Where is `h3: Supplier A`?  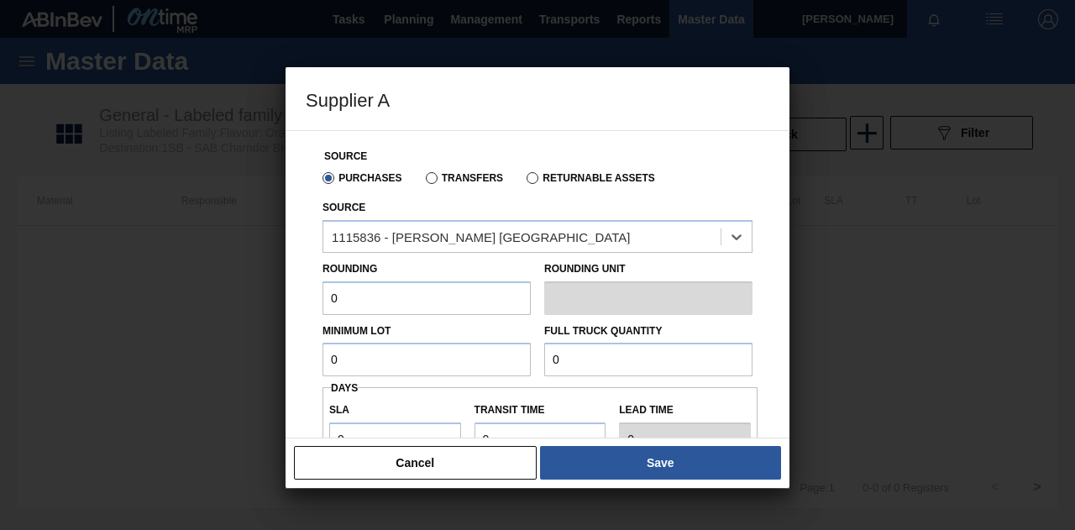
h3: Supplier A is located at coordinates (538, 99).